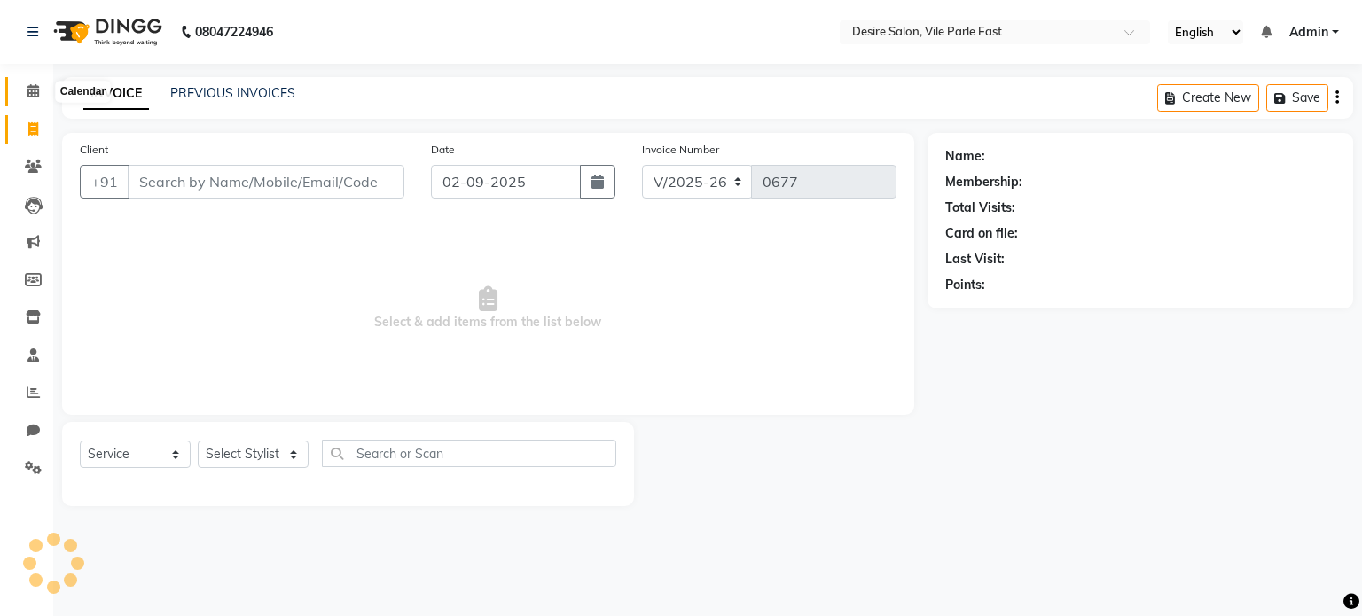 This screenshot has width=1362, height=616. I want to click on label: Date, so click(443, 150).